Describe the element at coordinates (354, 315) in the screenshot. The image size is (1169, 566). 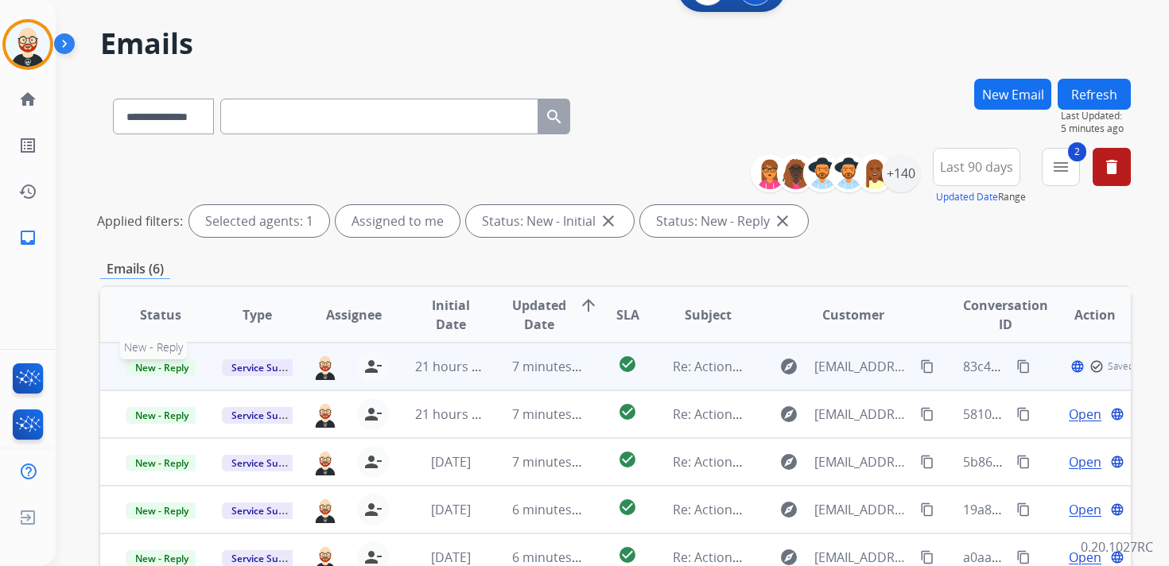
I see `span: Assignee` at that location.